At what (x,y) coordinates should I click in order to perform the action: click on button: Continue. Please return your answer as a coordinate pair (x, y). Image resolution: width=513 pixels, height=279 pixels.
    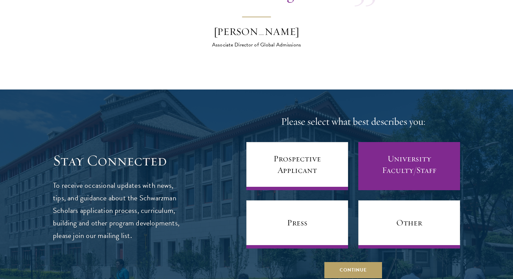
    Looking at the image, I should click on (353, 270).